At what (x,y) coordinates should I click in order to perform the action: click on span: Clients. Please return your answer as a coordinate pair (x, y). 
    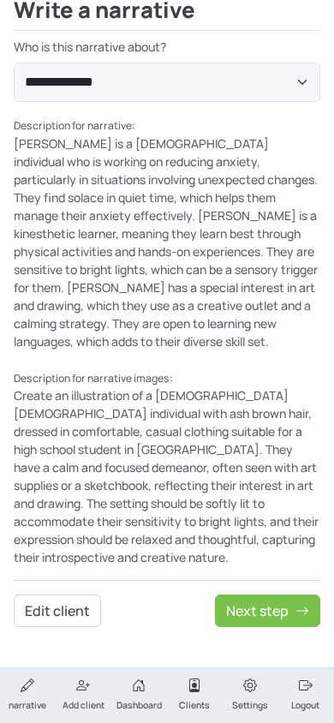
    Looking at the image, I should click on (194, 706).